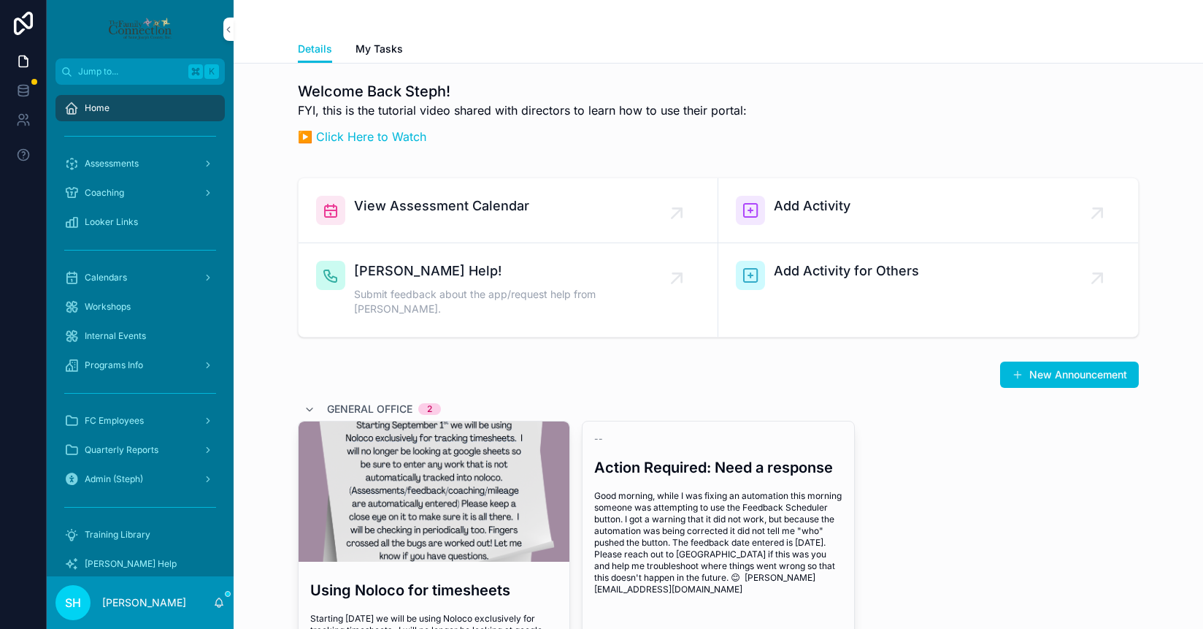 The width and height of the screenshot is (1203, 629). I want to click on span: Training Library, so click(118, 534).